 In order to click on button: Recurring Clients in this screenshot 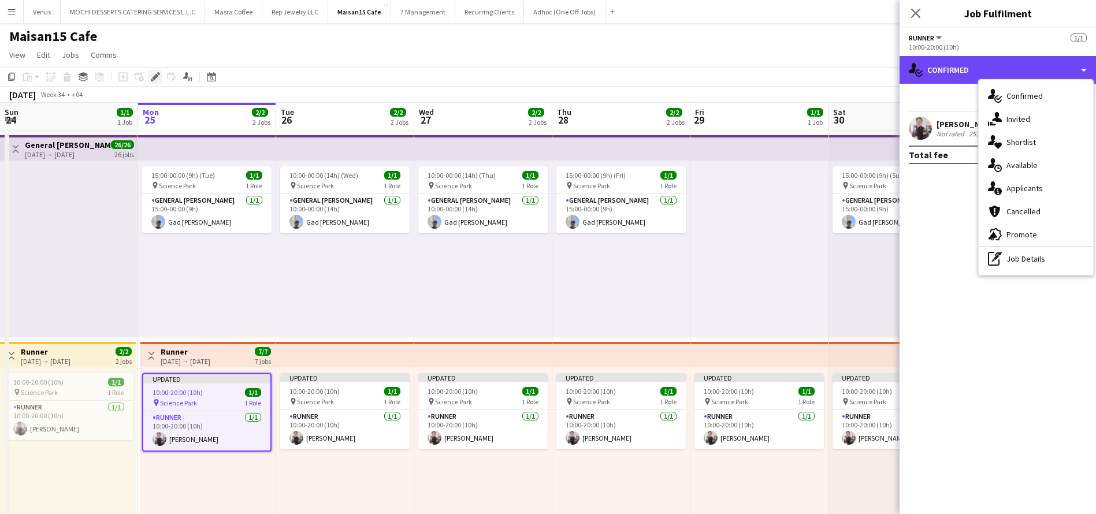, I will do `click(489, 12)`.